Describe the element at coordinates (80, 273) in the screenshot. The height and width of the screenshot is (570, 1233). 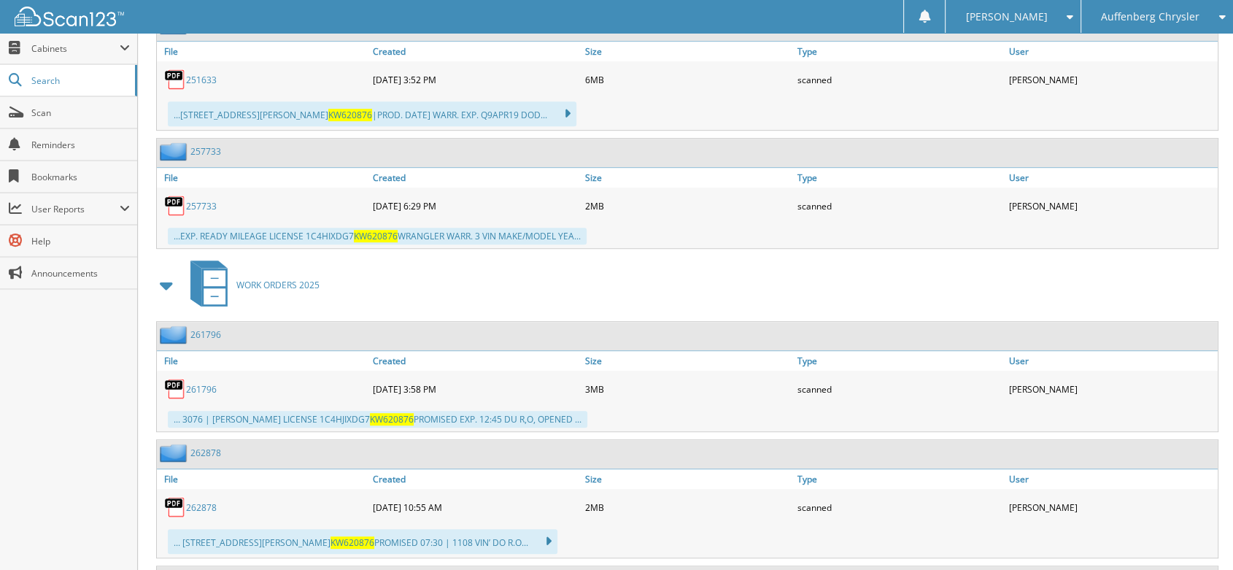
I see `span: Announcements` at that location.